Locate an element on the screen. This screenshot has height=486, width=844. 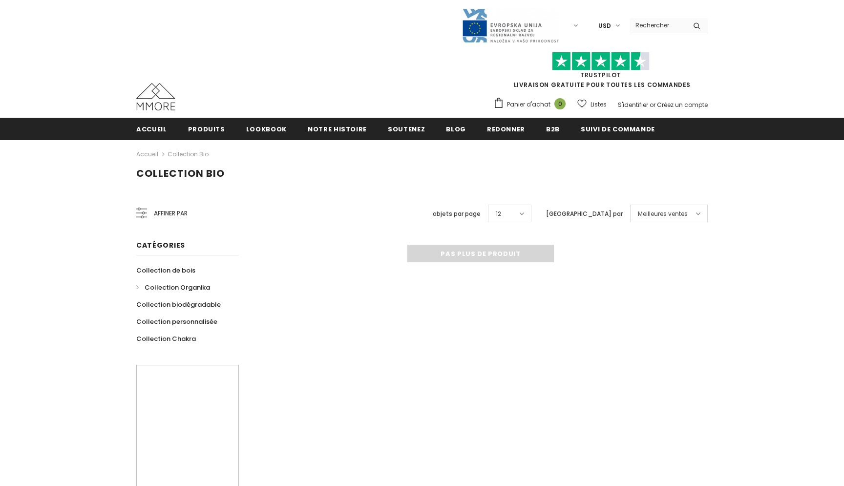
input: Search Site is located at coordinates (658, 25).